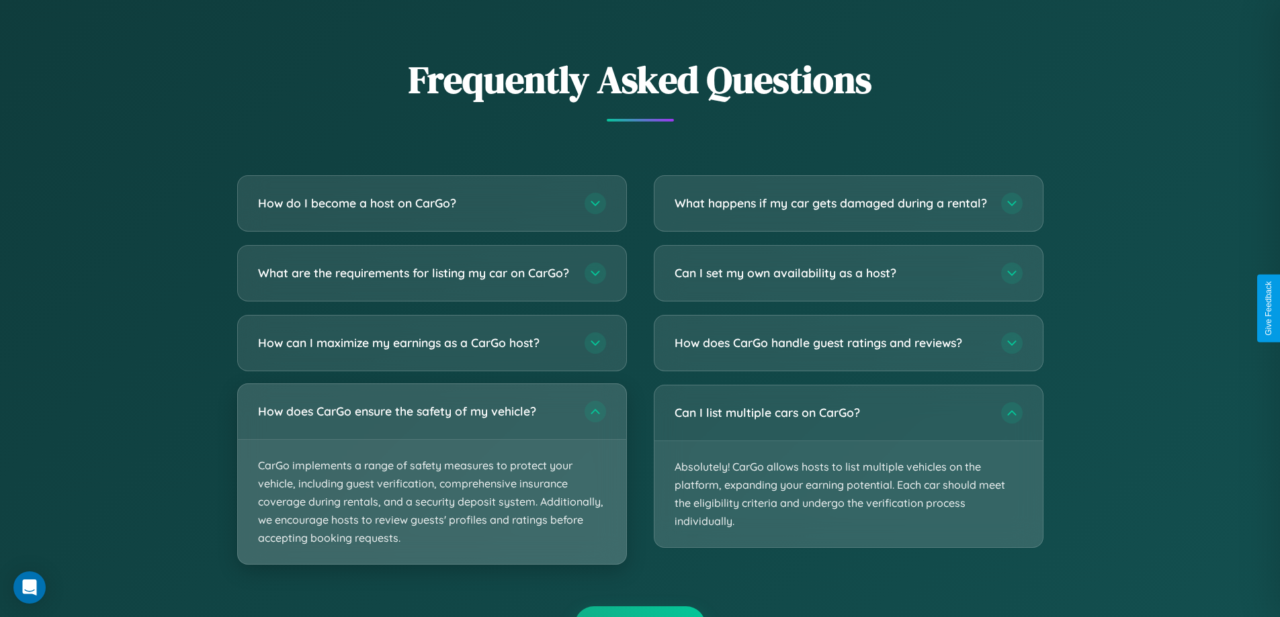  I want to click on h3: What are the requirements for listing my car on CarGo?, so click(415, 273).